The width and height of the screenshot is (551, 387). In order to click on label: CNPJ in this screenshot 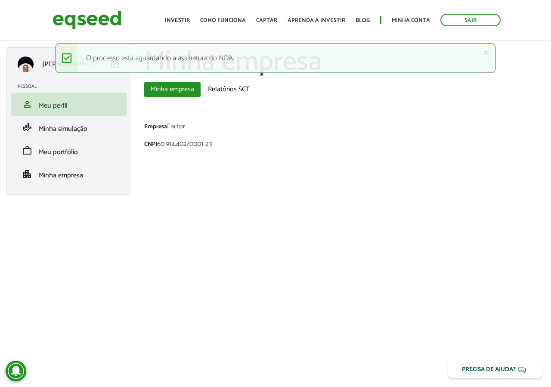, I will do `click(151, 145)`.